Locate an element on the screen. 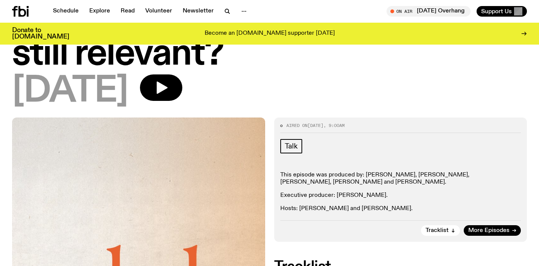  span: Talk is located at coordinates (291, 146).